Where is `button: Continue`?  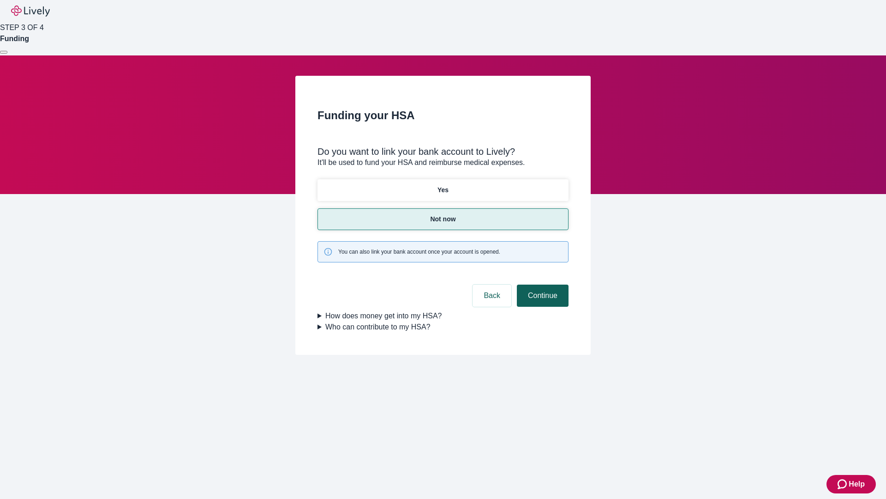
button: Continue is located at coordinates (543, 295).